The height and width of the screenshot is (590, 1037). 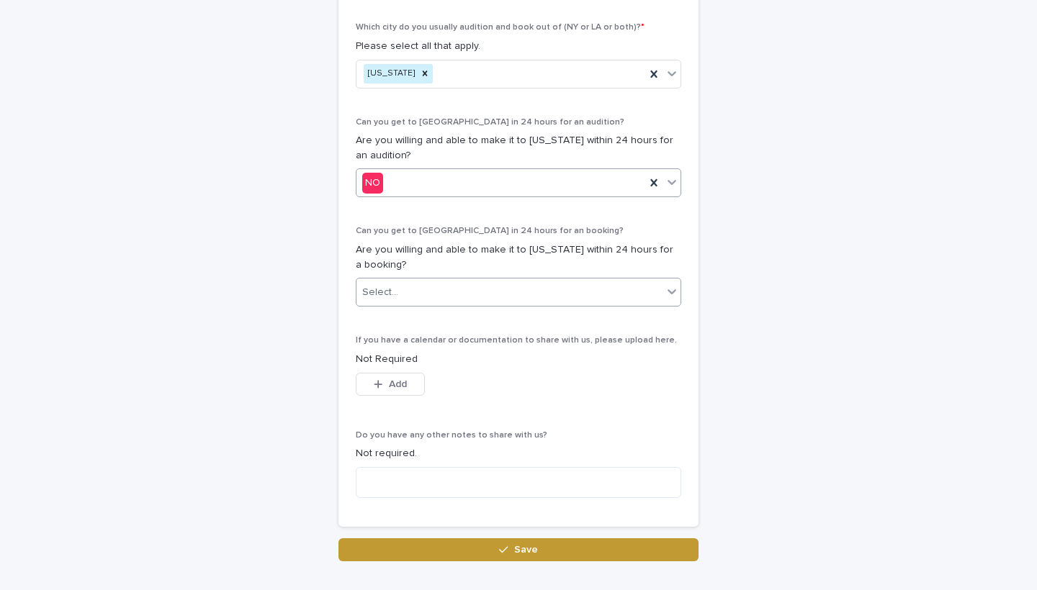 What do you see at coordinates (518, 550) in the screenshot?
I see `button: Save` at bounding box center [518, 550].